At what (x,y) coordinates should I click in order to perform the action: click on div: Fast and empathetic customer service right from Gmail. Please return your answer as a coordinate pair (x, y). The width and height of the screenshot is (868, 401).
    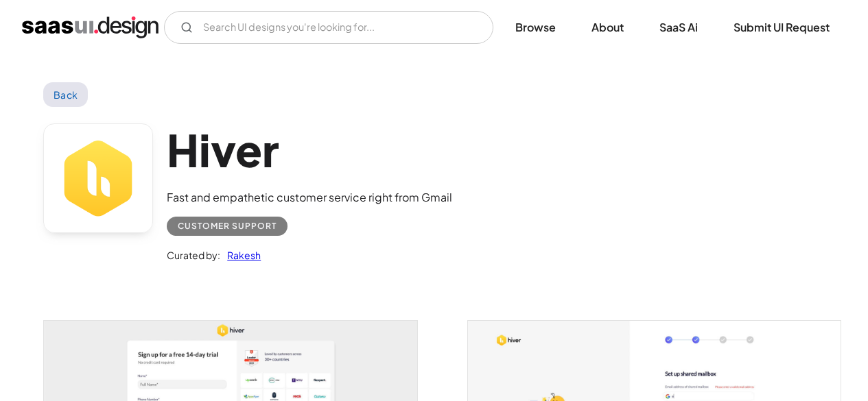
    Looking at the image, I should click on (309, 198).